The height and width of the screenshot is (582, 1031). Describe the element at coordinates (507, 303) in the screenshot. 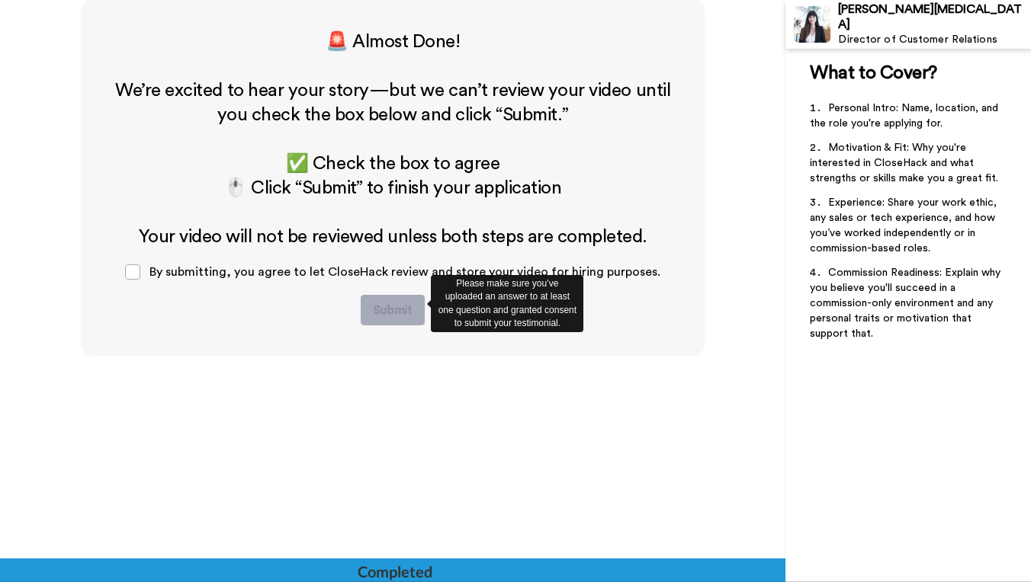

I see `div: Please make sure you’ve uploaded an answer to at least one question and granted consent to submit...` at that location.